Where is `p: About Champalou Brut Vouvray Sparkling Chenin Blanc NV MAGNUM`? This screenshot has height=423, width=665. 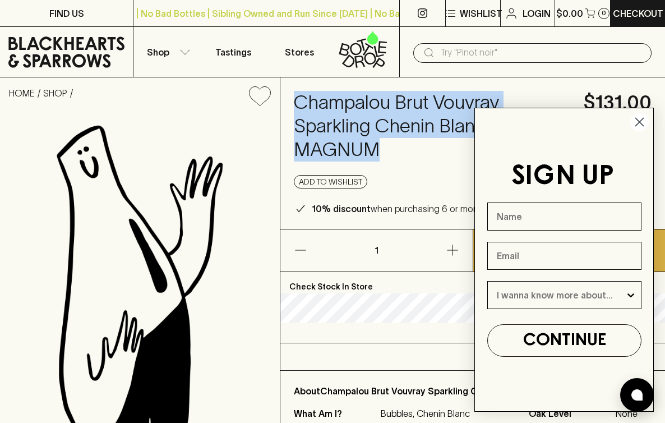
p: About Champalou Brut Vouvray Sparkling Chenin Blanc NV MAGNUM is located at coordinates (473, 391).